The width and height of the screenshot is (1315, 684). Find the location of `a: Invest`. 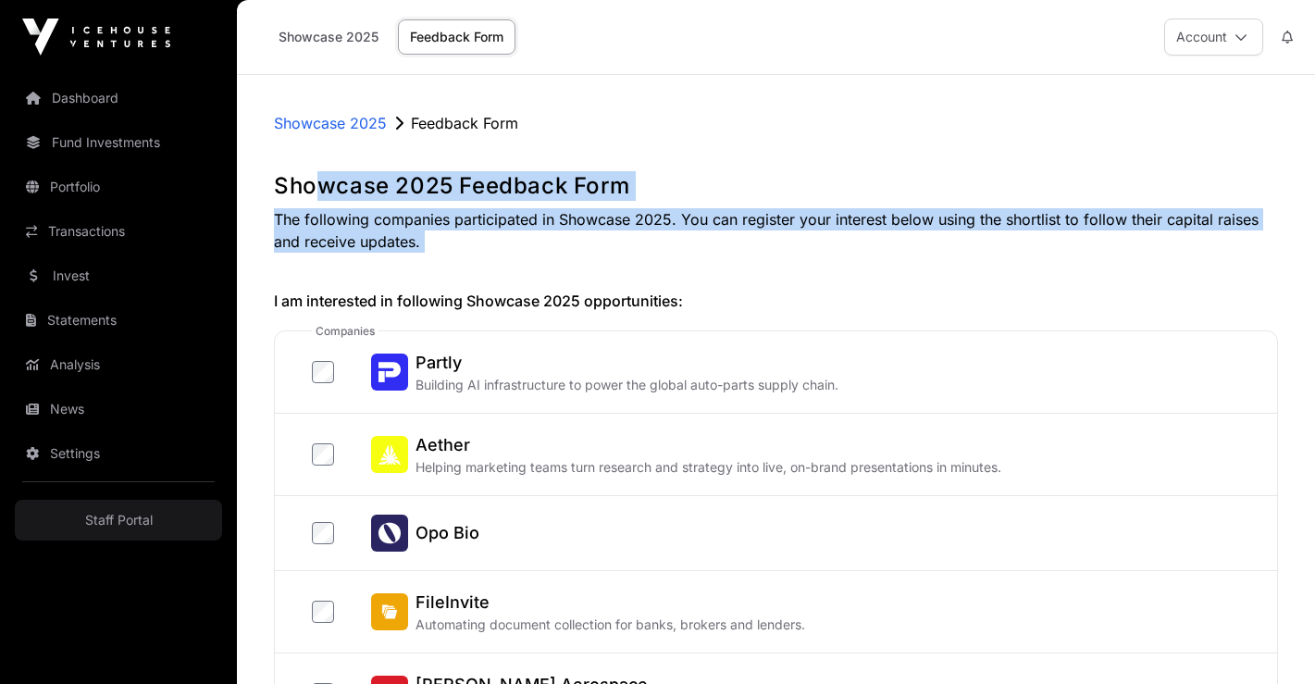

a: Invest is located at coordinates (118, 276).